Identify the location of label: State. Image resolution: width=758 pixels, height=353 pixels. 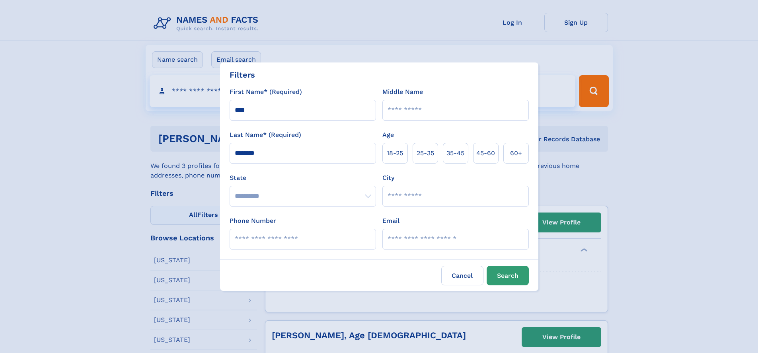
(303, 178).